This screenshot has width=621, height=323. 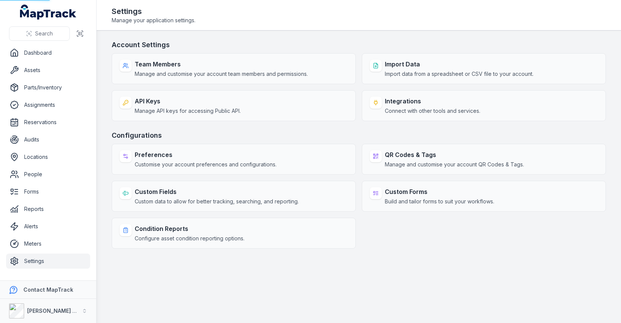 What do you see at coordinates (206, 164) in the screenshot?
I see `span: Customise your account preferences and configurations.` at bounding box center [206, 164].